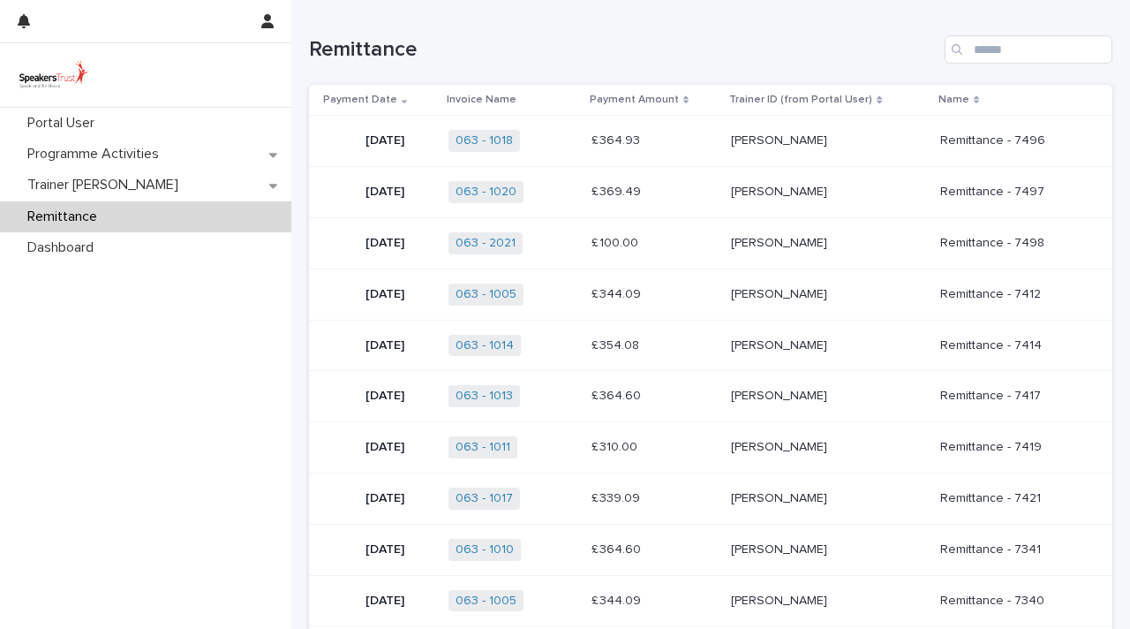 This screenshot has width=1130, height=629. I want to click on p: Remittance - 7498, so click(994, 241).